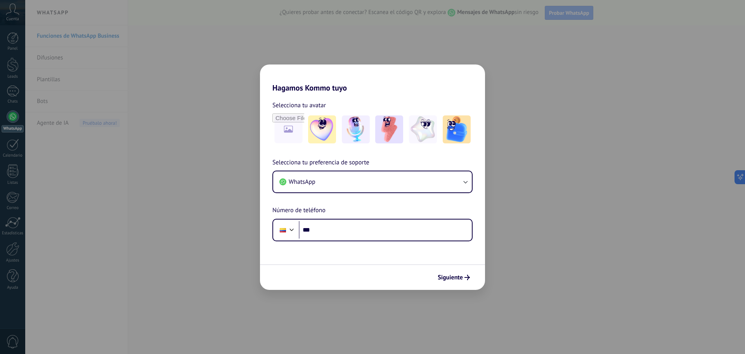 This screenshot has height=354, width=745. Describe the element at coordinates (389, 129) in the screenshot. I see `img: -3.jpeg` at that location.